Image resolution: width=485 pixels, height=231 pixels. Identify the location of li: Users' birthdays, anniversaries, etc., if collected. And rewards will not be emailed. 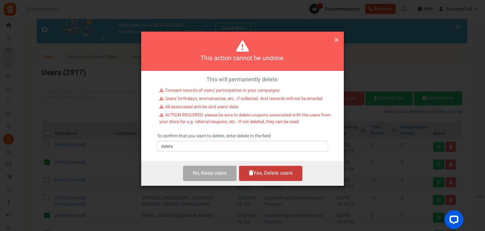
(245, 100).